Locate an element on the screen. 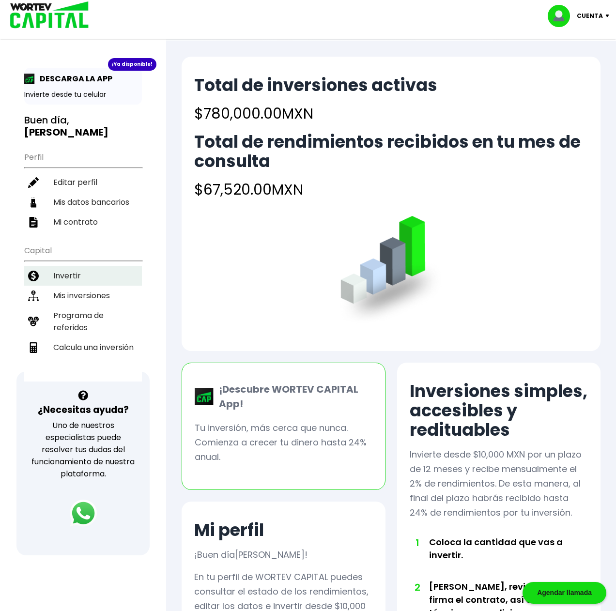 The height and width of the screenshot is (611, 616). ul: Perfil is located at coordinates (83, 189).